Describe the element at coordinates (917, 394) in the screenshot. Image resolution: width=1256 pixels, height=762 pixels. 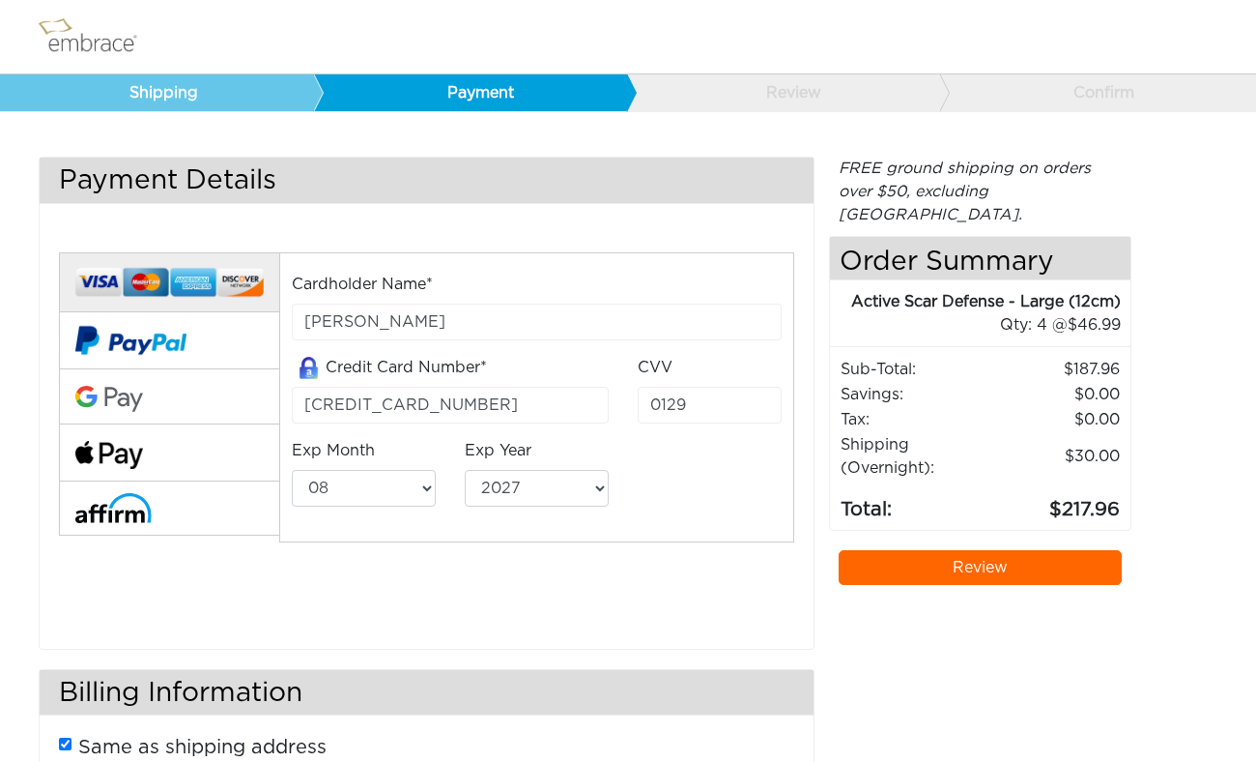
I see `td: Savings :` at that location.